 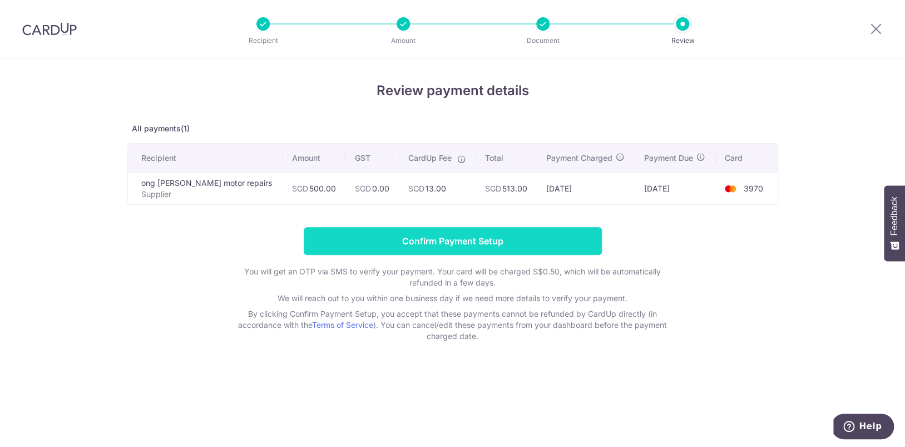 What do you see at coordinates (753, 188) in the screenshot?
I see `span: 3970` at bounding box center [753, 188].